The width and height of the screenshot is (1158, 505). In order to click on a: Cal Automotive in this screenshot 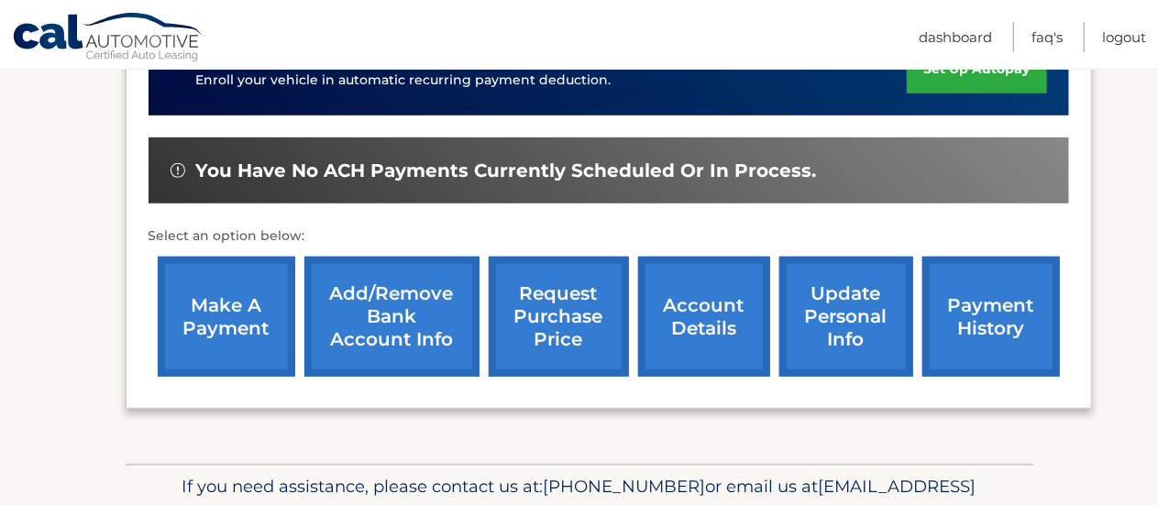, I will do `click(108, 39)`.